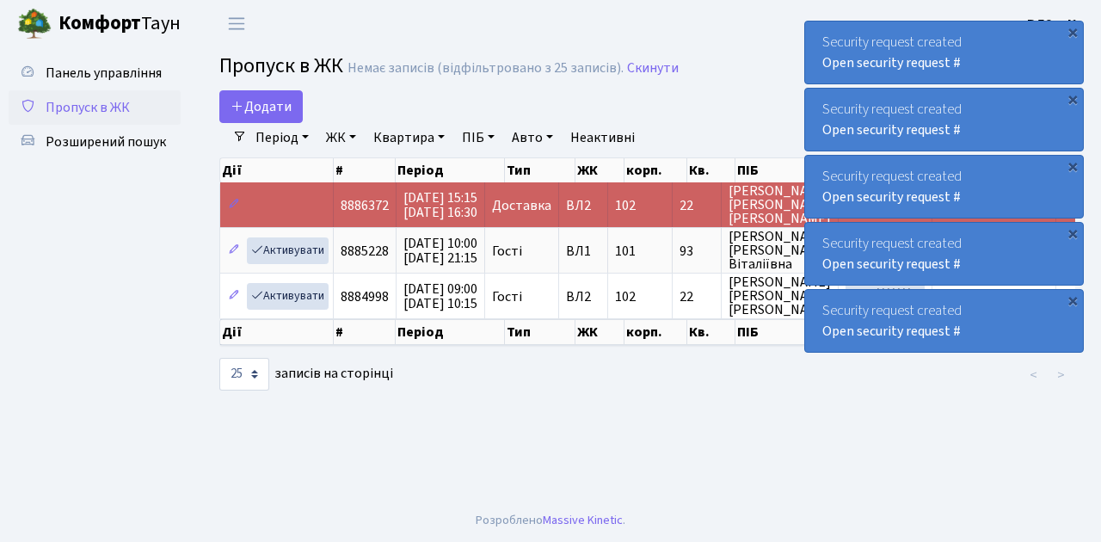 The width and height of the screenshot is (1101, 542). Describe the element at coordinates (120, 24) in the screenshot. I see `span: Таун` at that location.